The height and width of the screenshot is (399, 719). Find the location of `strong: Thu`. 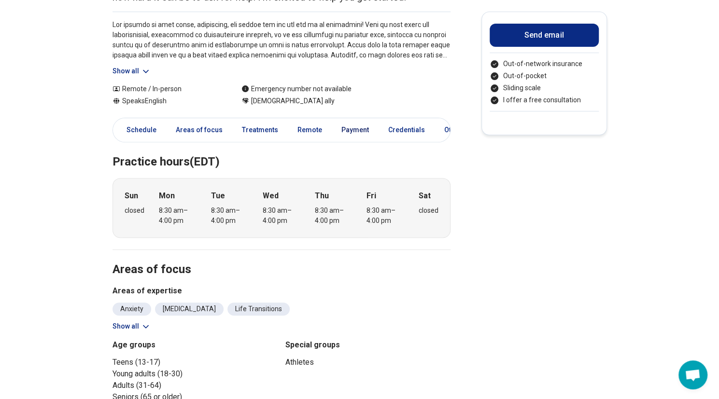

strong: Thu is located at coordinates (322, 196).